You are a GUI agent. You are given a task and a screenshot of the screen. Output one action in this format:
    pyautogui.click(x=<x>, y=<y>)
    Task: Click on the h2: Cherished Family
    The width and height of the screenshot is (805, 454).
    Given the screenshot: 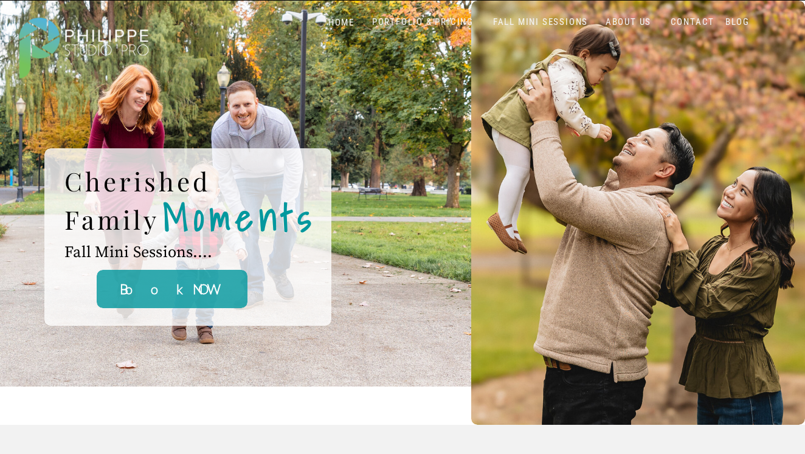 What is the action you would take?
    pyautogui.click(x=156, y=200)
    